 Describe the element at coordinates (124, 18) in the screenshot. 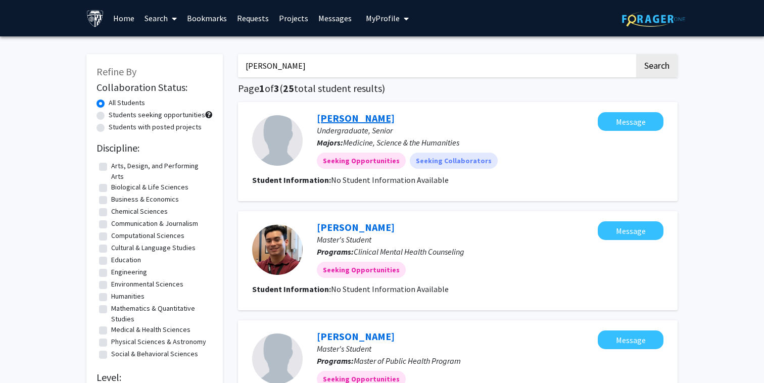

I see `a: Home` at that location.